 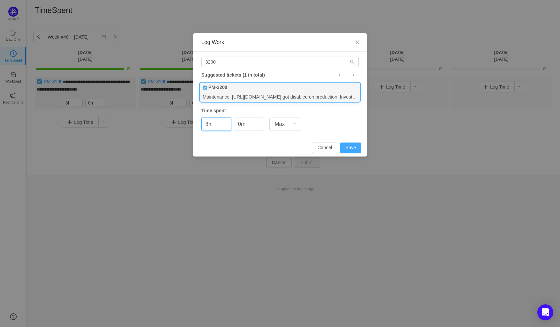 What do you see at coordinates (280, 111) in the screenshot?
I see `div: Time spent` at bounding box center [280, 111].